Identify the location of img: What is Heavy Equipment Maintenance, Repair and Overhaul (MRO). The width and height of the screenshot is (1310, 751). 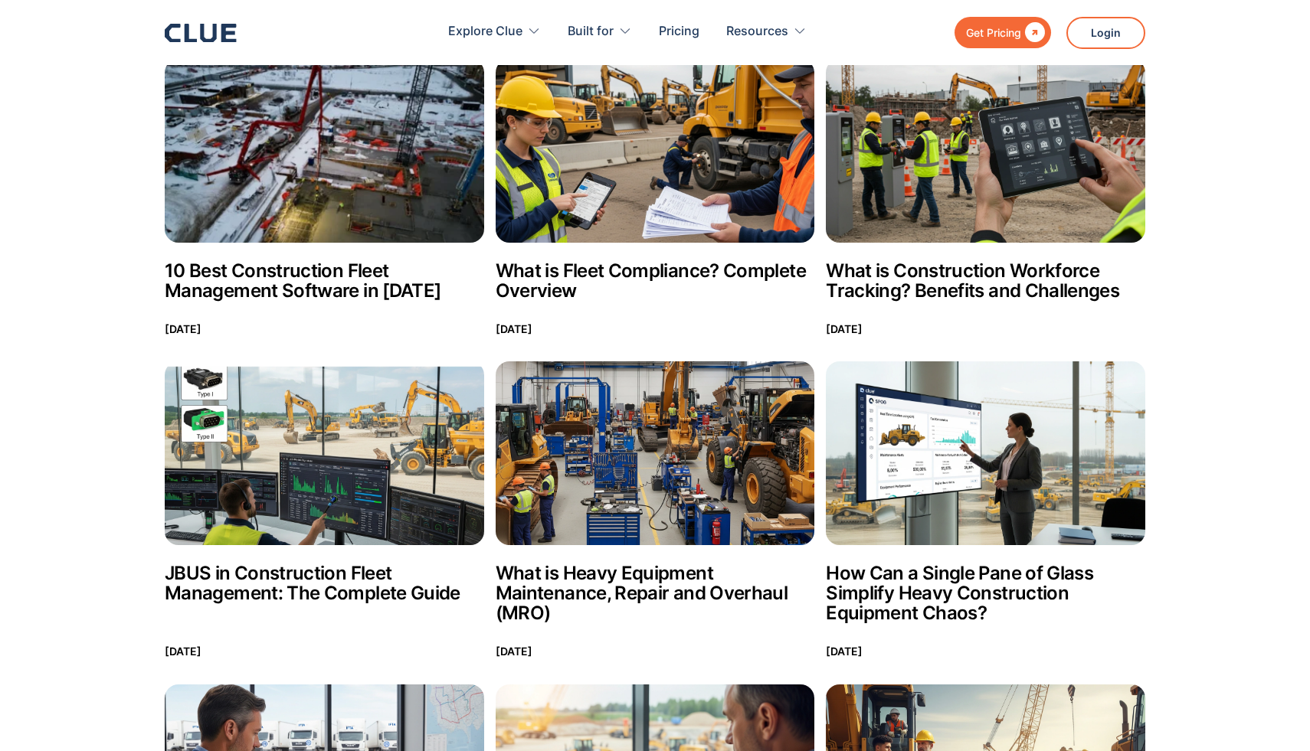
(655, 453).